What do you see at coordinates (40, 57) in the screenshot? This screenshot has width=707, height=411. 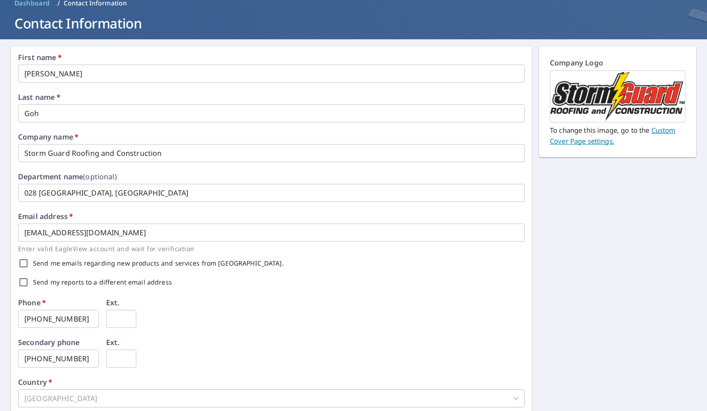 I see `label: First name` at bounding box center [40, 57].